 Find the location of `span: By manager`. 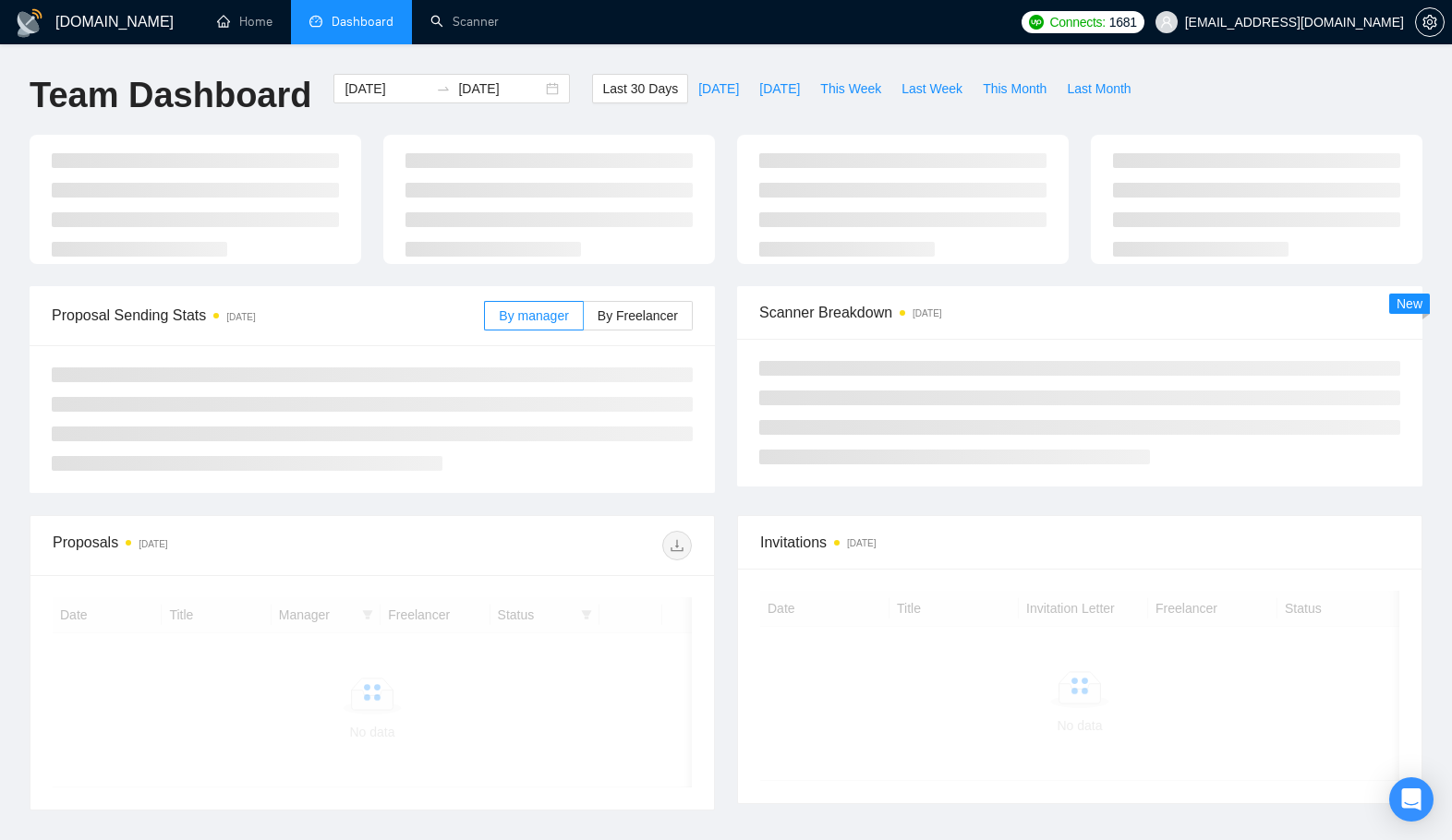

span: By manager is located at coordinates (533, 316).